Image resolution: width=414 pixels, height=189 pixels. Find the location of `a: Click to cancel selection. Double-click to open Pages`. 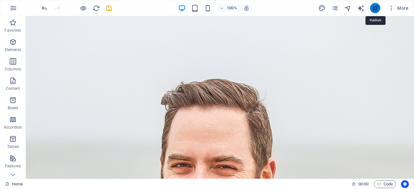

a: Click to cancel selection. Double-click to open Pages is located at coordinates (14, 184).